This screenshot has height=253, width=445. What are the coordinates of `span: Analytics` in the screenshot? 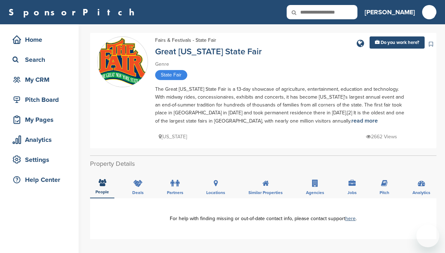 It's located at (421, 193).